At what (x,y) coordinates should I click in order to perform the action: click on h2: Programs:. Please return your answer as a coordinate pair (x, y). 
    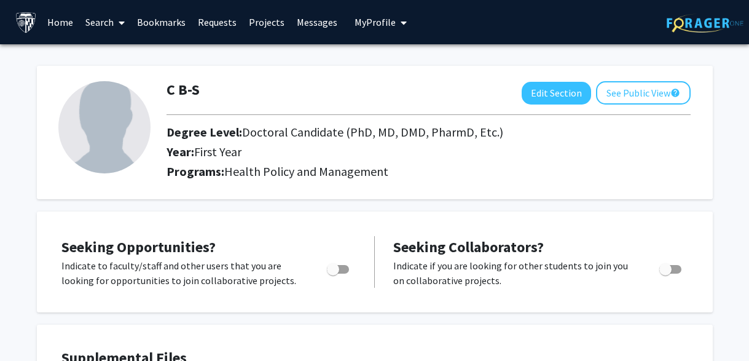
    Looking at the image, I should click on (428, 171).